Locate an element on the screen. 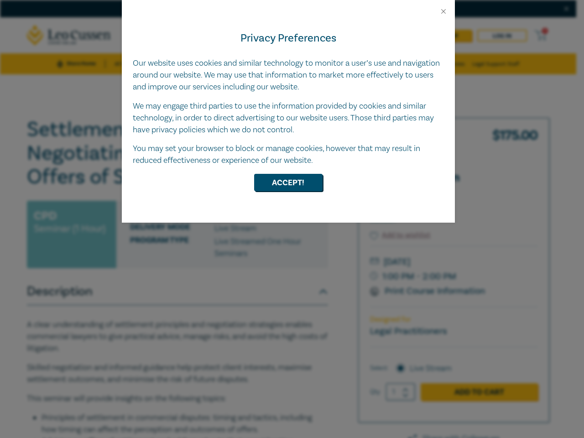  button: Close is located at coordinates (444, 11).